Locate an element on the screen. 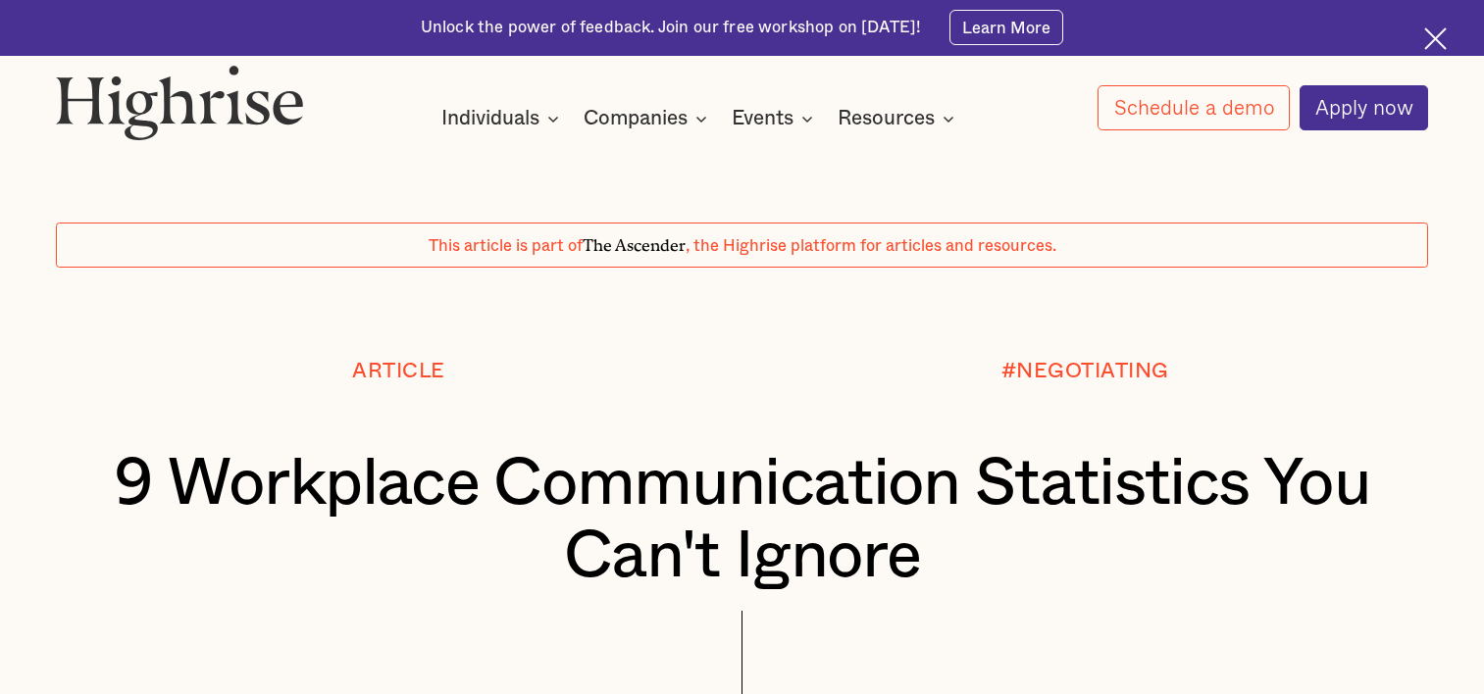 This screenshot has height=694, width=1484. a: Apply now is located at coordinates (1364, 108).